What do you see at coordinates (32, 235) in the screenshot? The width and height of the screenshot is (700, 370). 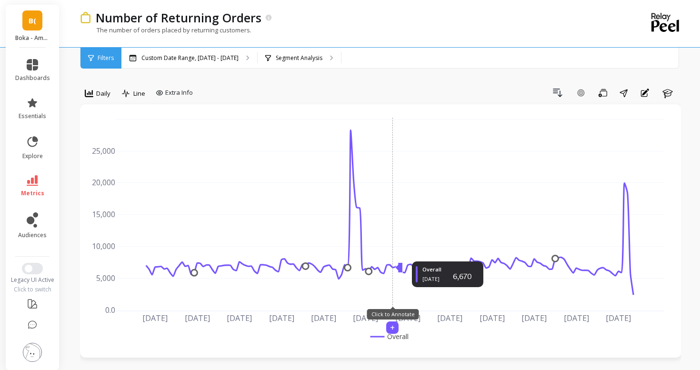 I see `span: audiences` at bounding box center [32, 235].